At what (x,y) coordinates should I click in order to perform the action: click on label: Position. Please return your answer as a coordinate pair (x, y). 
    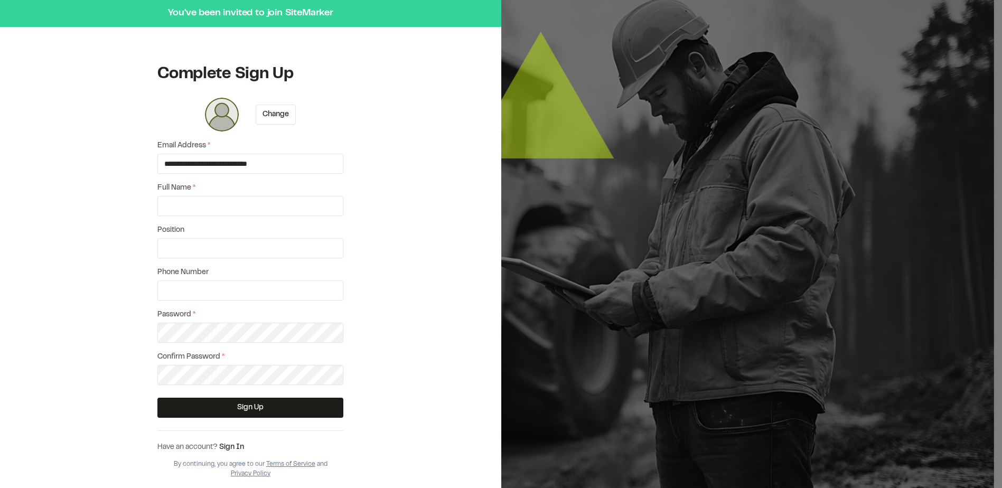
    Looking at the image, I should click on (250, 230).